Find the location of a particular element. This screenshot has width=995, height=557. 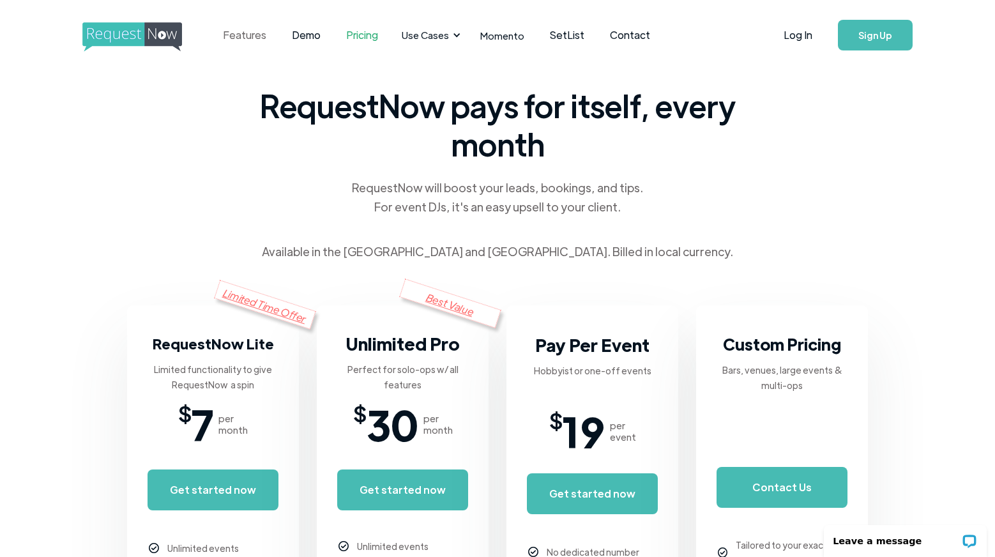

p: Leave a message is located at coordinates (81, 24).